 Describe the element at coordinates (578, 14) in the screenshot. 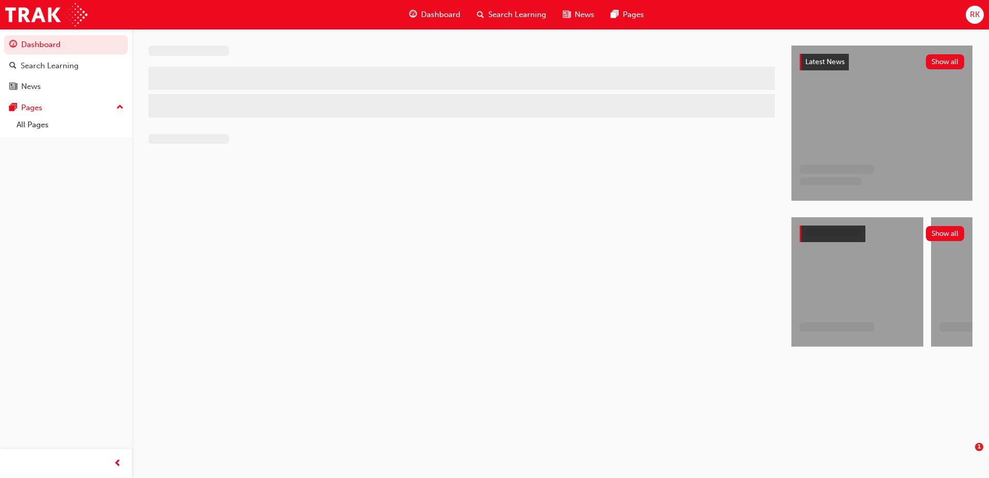

I see `a: news-iconNews` at that location.